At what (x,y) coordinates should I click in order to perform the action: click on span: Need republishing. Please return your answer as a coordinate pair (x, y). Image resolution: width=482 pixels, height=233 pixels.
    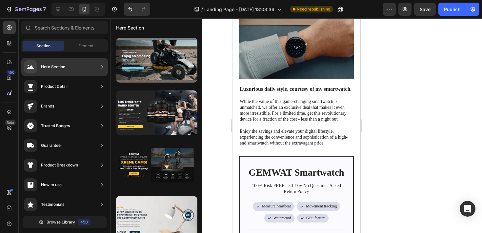
    Looking at the image, I should click on (314, 9).